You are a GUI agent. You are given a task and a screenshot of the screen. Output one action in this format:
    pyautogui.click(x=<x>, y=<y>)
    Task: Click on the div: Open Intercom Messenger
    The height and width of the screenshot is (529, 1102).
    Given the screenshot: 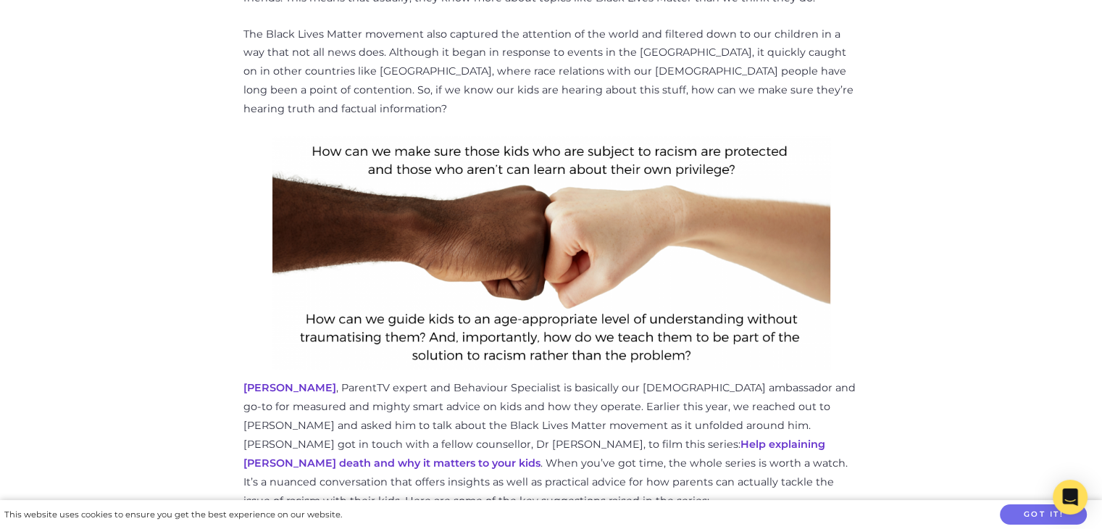 What is the action you would take?
    pyautogui.click(x=1071, y=497)
    